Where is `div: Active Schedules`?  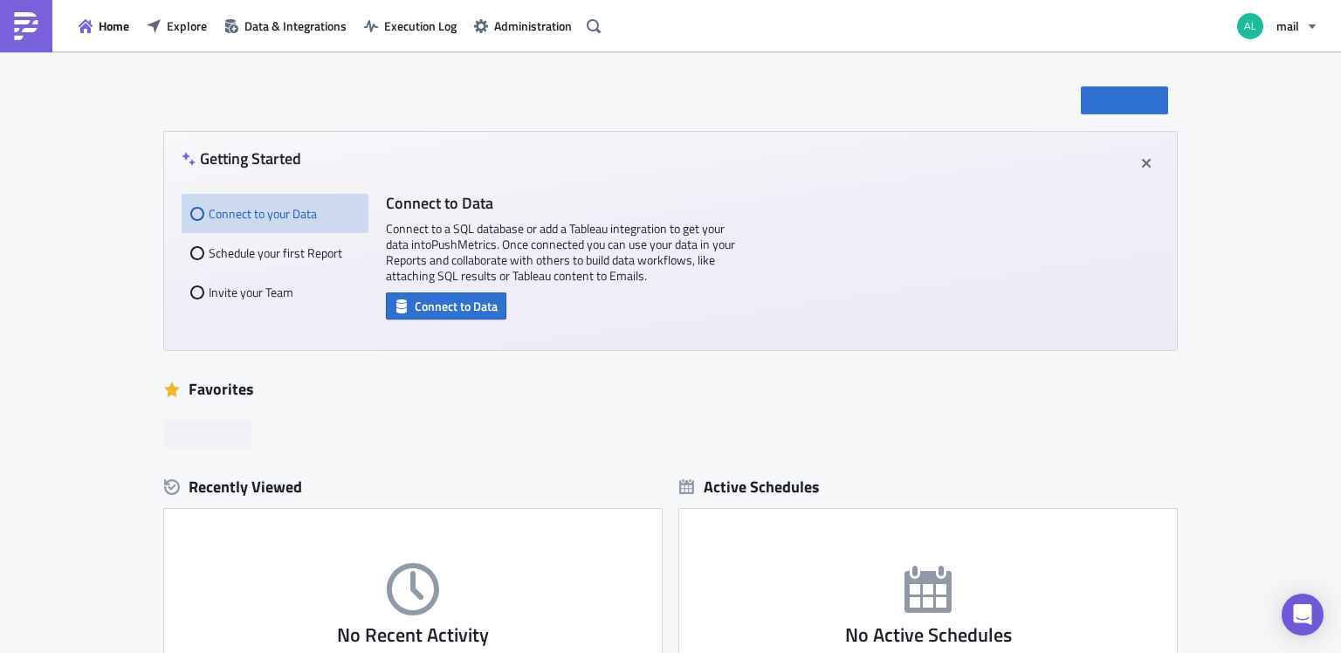
div: Active Schedules is located at coordinates (749, 486).